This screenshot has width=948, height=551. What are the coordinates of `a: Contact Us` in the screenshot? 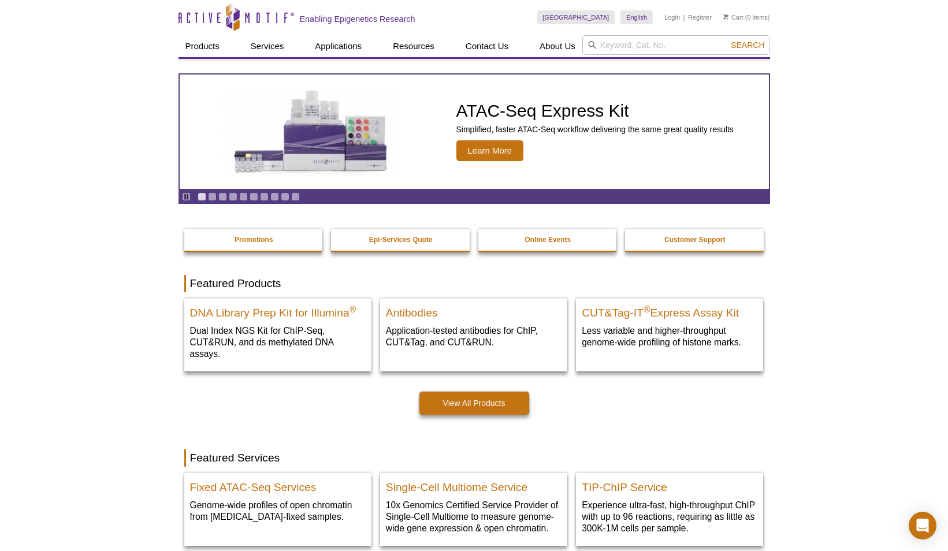 It's located at (487, 46).